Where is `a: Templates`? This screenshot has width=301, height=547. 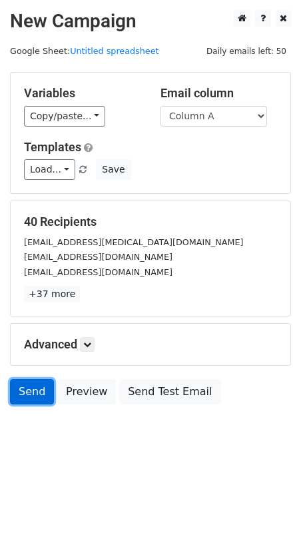 a: Templates is located at coordinates (53, 146).